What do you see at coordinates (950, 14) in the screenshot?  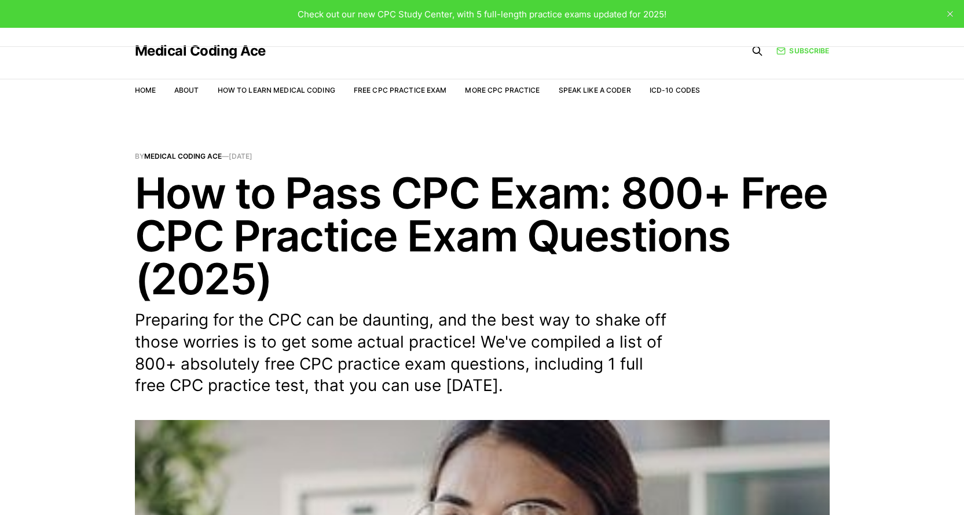 I see `button: close` at bounding box center [950, 14].